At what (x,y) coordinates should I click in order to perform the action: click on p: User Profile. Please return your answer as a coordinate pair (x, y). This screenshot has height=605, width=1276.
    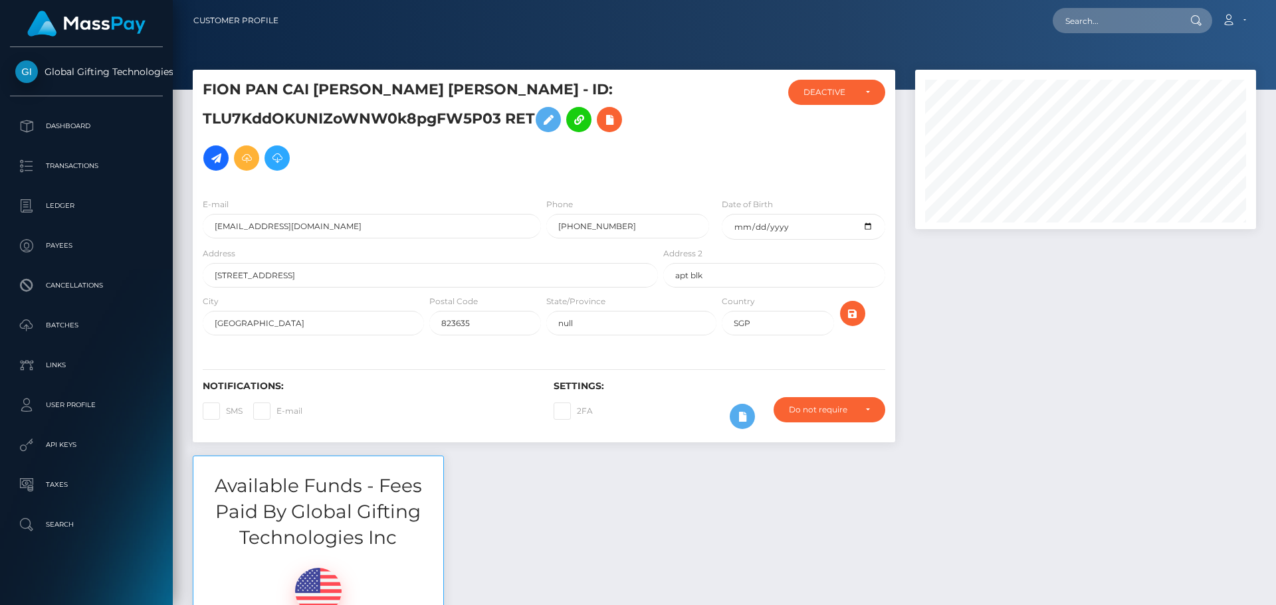
    Looking at the image, I should click on (86, 405).